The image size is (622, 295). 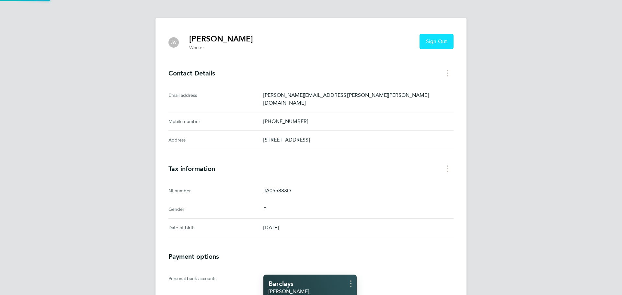 What do you see at coordinates (448, 168) in the screenshot?
I see `button: Tax information menu` at bounding box center [448, 168].